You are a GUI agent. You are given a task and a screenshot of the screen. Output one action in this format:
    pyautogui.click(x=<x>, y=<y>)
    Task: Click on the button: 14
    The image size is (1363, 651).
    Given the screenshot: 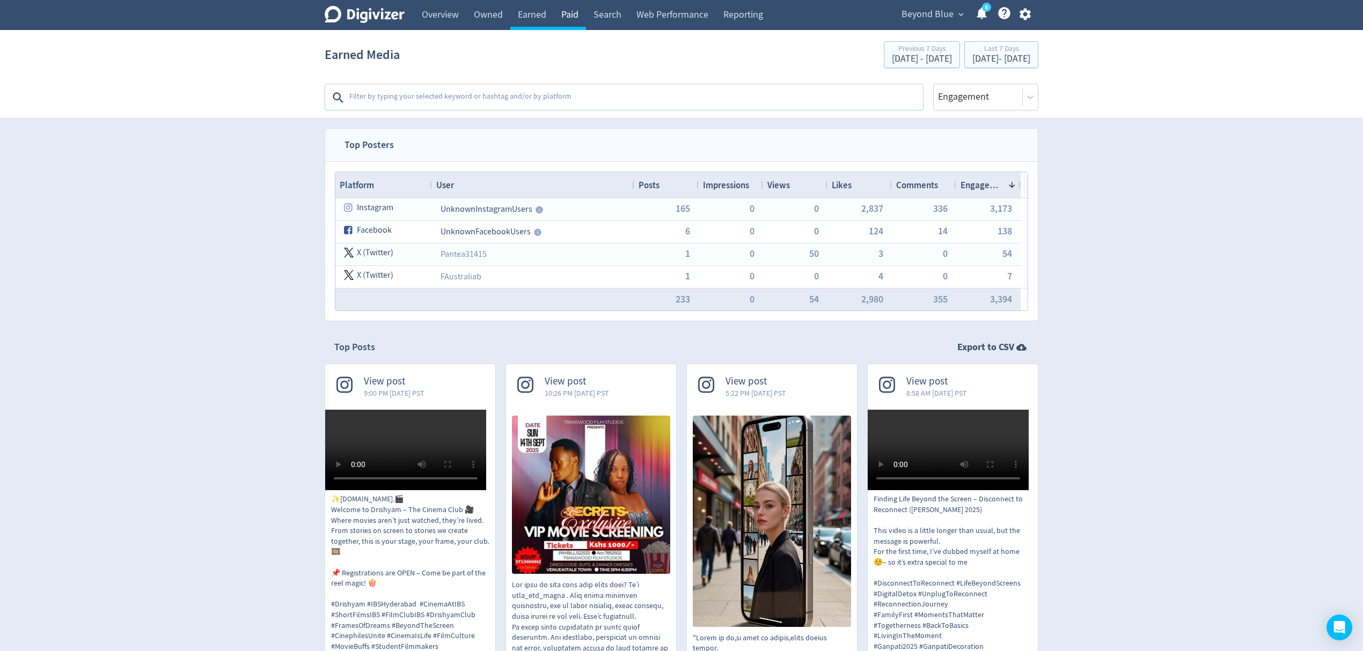 What is the action you would take?
    pyautogui.click(x=943, y=231)
    